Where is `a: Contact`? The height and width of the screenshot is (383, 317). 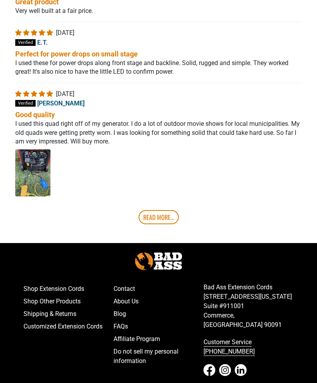
a: Contact is located at coordinates (159, 289).